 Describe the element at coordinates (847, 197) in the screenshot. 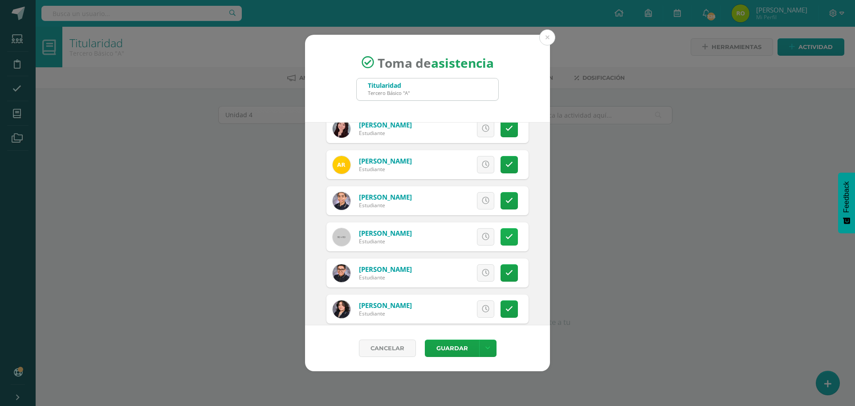

I see `span: Feedback` at that location.